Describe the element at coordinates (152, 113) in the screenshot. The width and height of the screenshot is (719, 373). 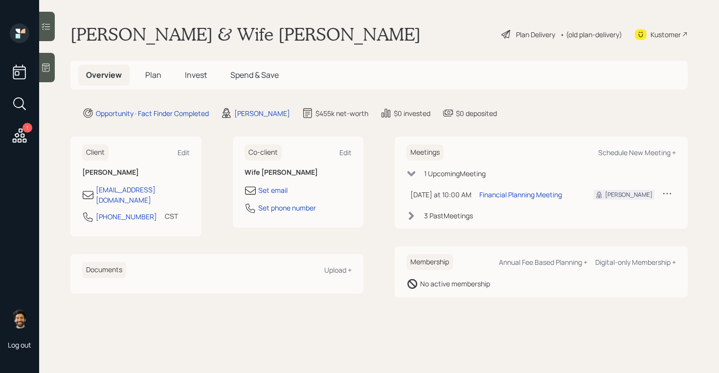
I see `div: Opportunity · Fact Finder Completed` at that location.